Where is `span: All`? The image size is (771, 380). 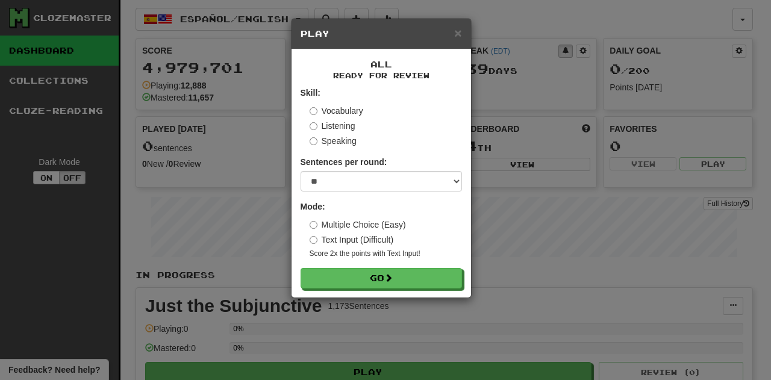 span: All is located at coordinates (381, 64).